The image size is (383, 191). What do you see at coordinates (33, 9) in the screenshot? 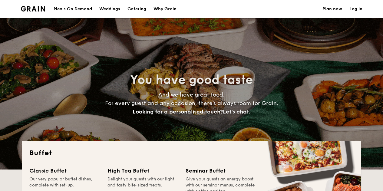
I see `a: Logotype` at bounding box center [33, 9].